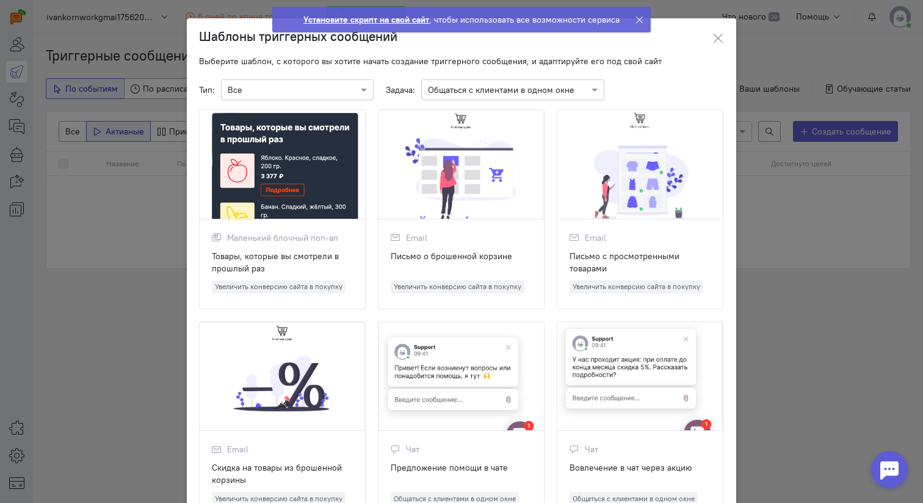  What do you see at coordinates (640, 473) in the screenshot?
I see `div: Вовлечение в чат через акцию` at bounding box center [640, 473].